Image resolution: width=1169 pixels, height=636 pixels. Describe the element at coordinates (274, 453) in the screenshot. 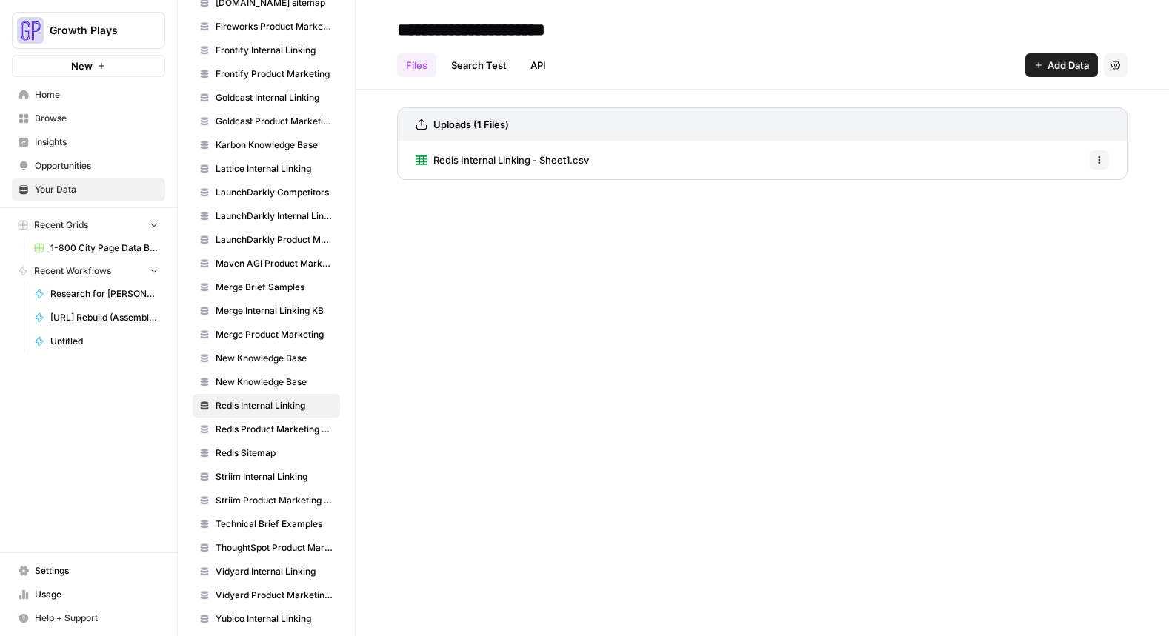

I see `span: Redis Sitemap` at that location.